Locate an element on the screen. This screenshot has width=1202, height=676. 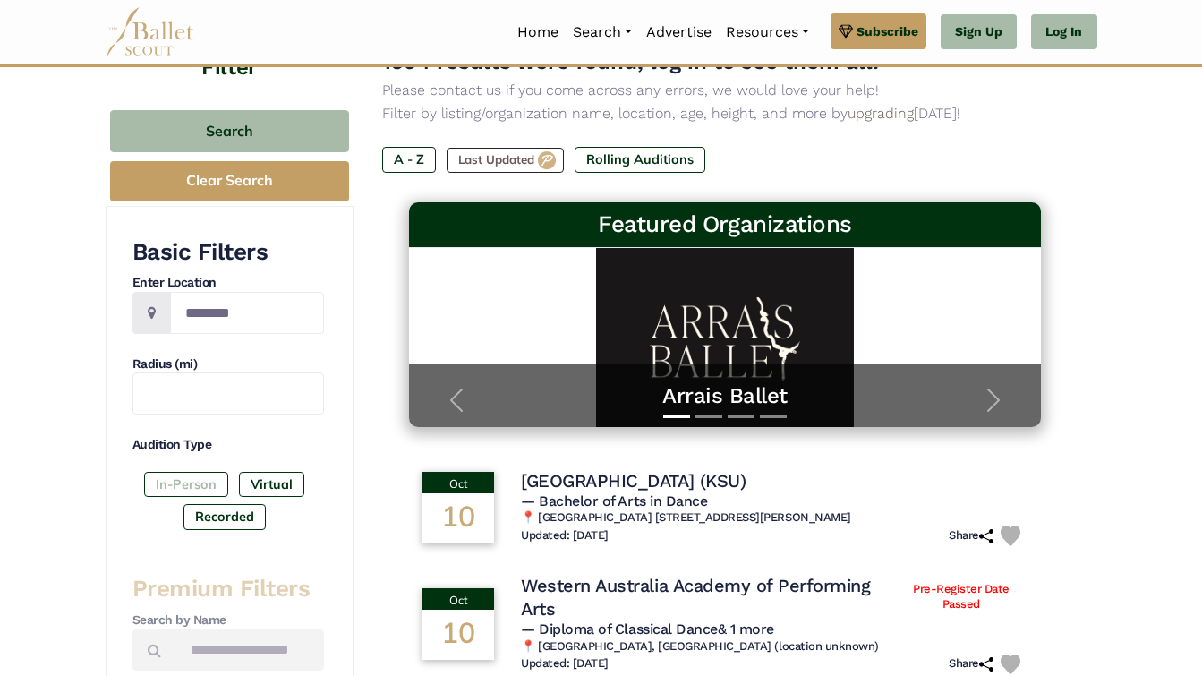
label: Rolling Auditions is located at coordinates (640, 159).